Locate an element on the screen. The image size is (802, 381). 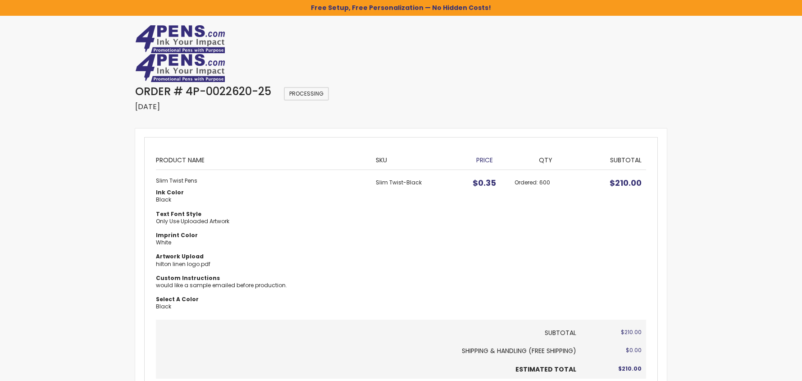
dd: would like a sample emailed before production. is located at coordinates (261, 285).